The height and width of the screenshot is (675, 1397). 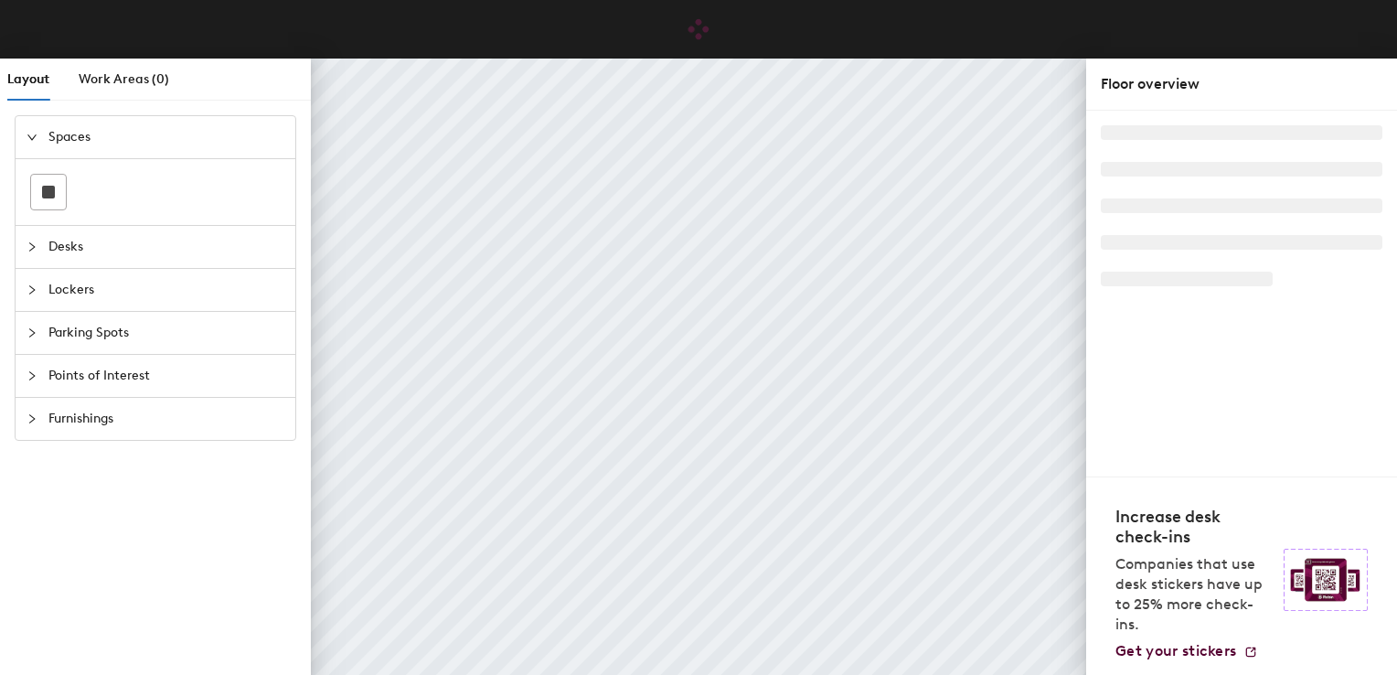 What do you see at coordinates (123, 79) in the screenshot?
I see `span: Work Areas (0)` at bounding box center [123, 79].